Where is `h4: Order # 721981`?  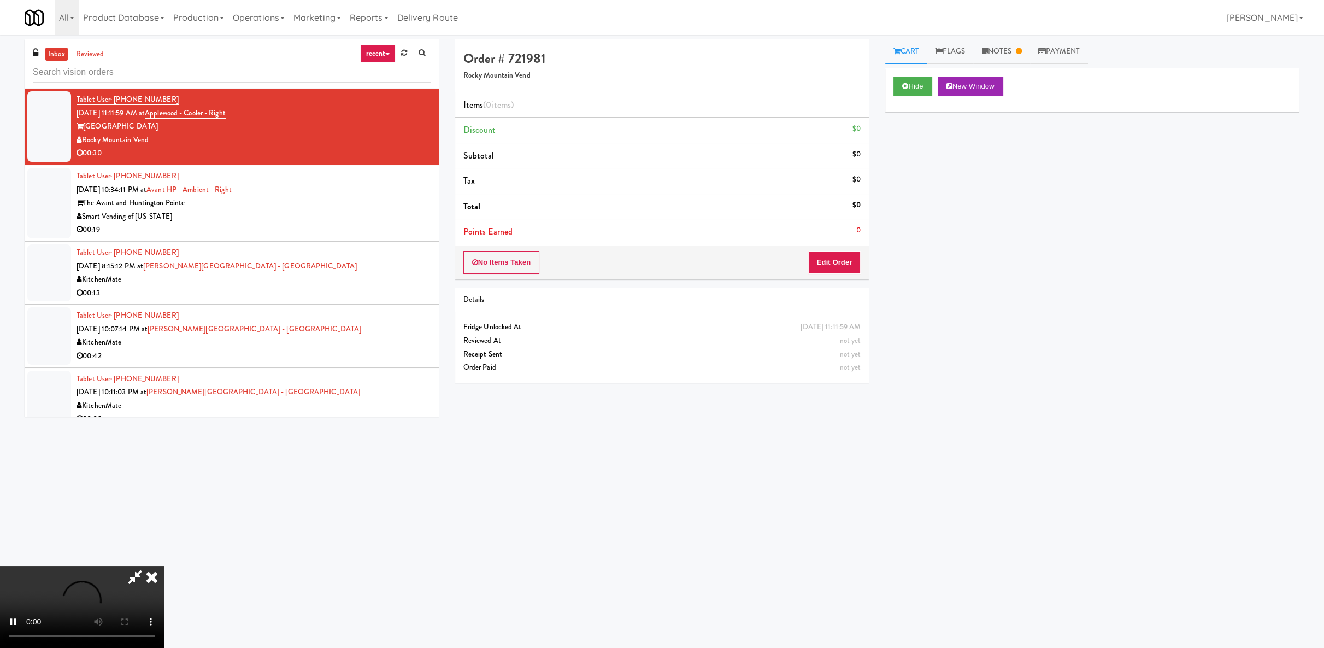
h4: Order # 721981 is located at coordinates (662, 58).